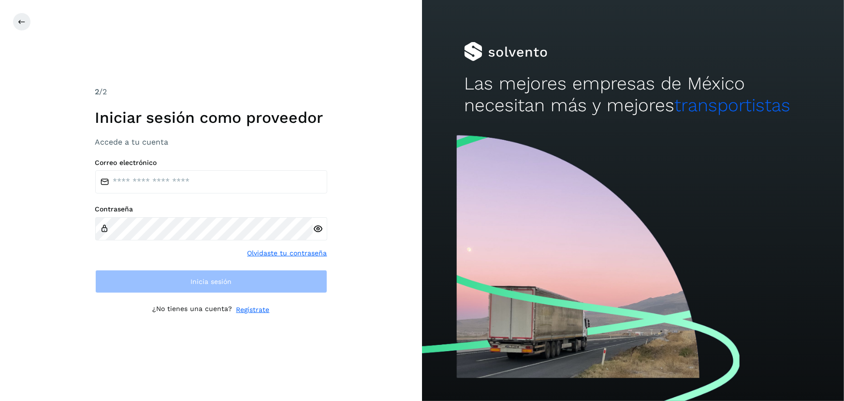  Describe the element at coordinates (211, 162) in the screenshot. I see `label: Correo electrónico` at that location.